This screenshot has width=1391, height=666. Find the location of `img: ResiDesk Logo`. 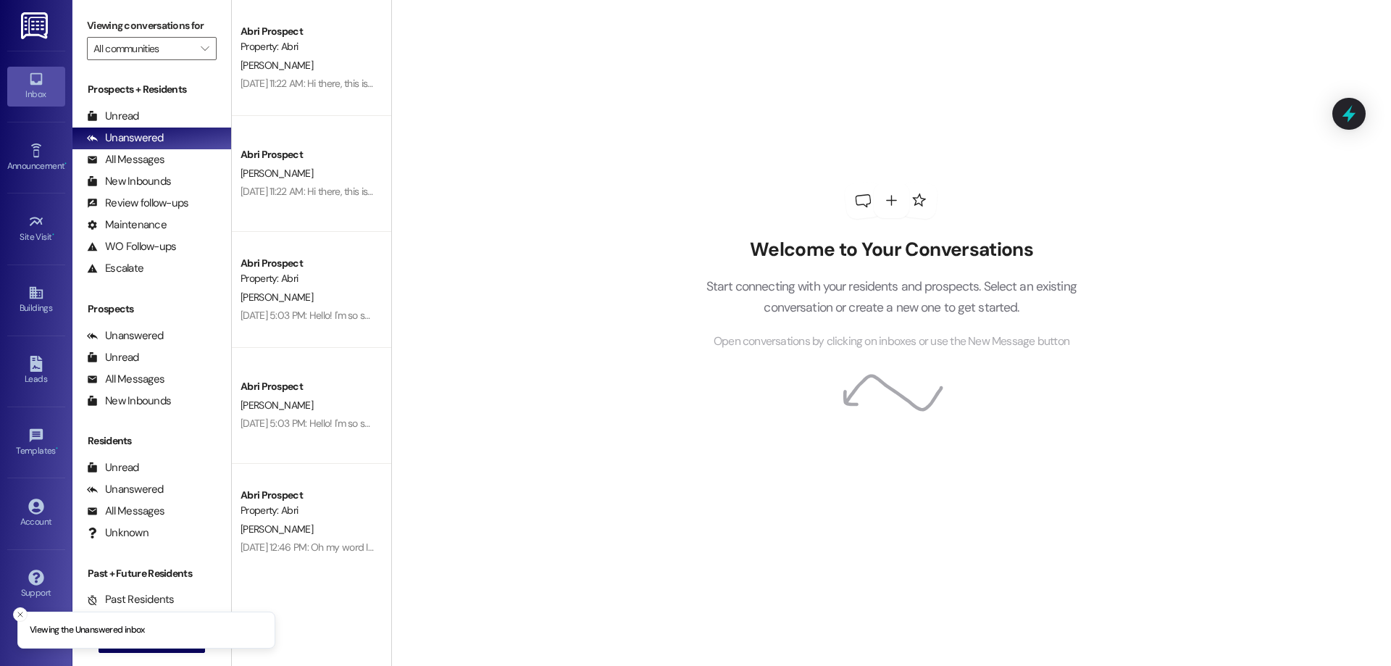

img: ResiDesk Logo is located at coordinates (35, 25).